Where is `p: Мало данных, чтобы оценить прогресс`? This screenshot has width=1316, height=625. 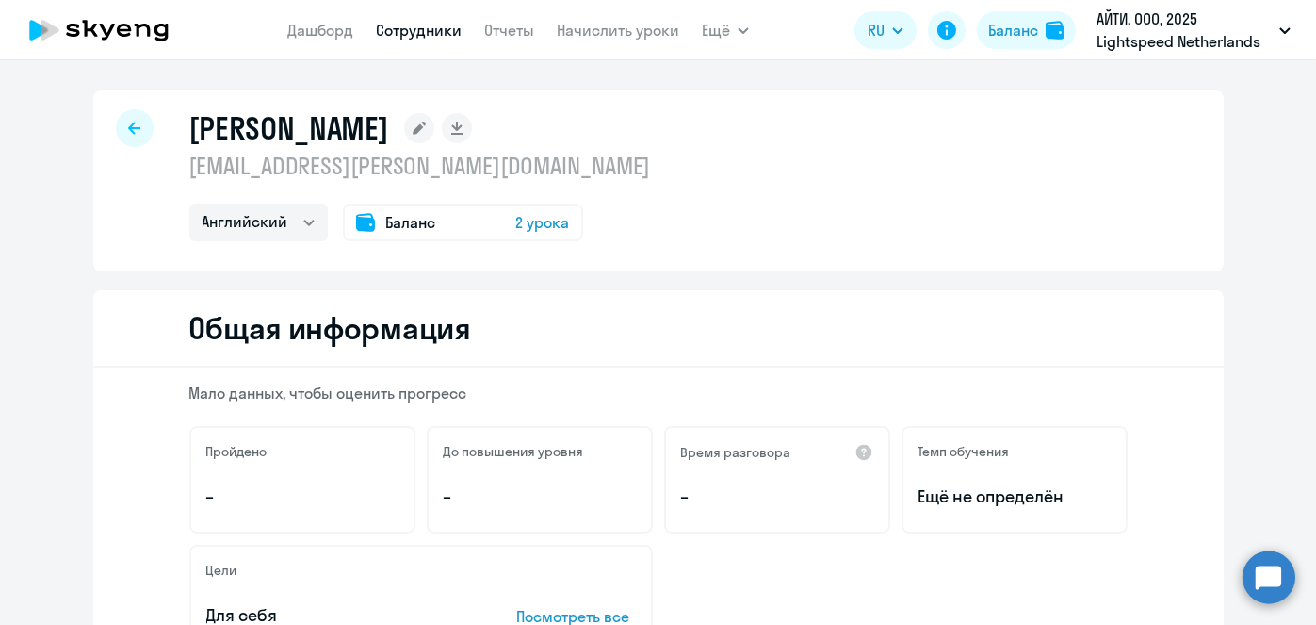
p: Мало данных, чтобы оценить прогресс is located at coordinates (659, 393).